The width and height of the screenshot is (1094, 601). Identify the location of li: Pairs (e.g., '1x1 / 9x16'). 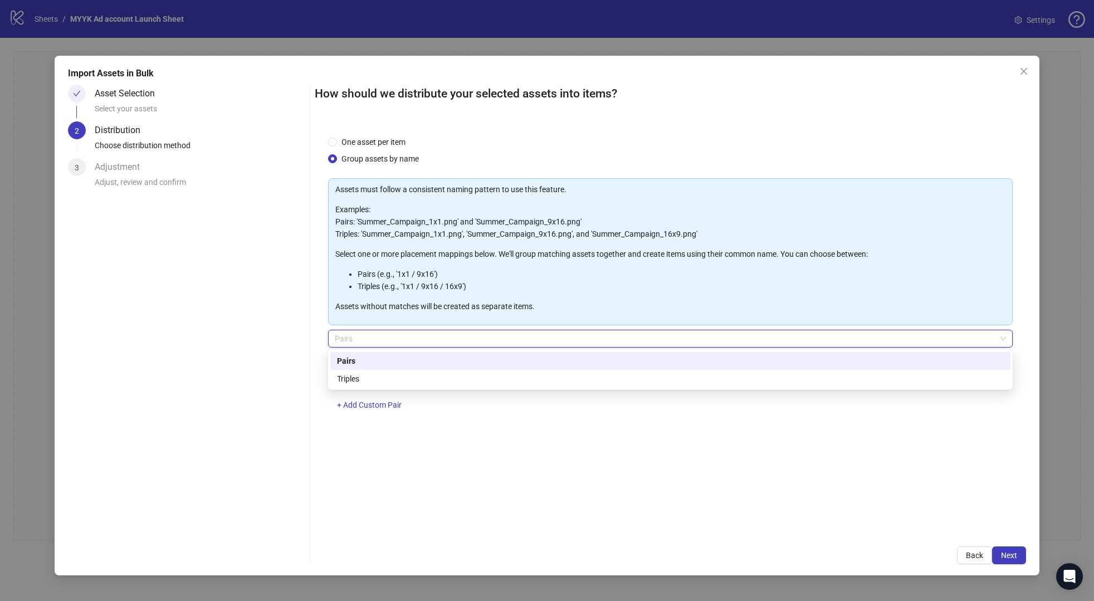
(681, 274).